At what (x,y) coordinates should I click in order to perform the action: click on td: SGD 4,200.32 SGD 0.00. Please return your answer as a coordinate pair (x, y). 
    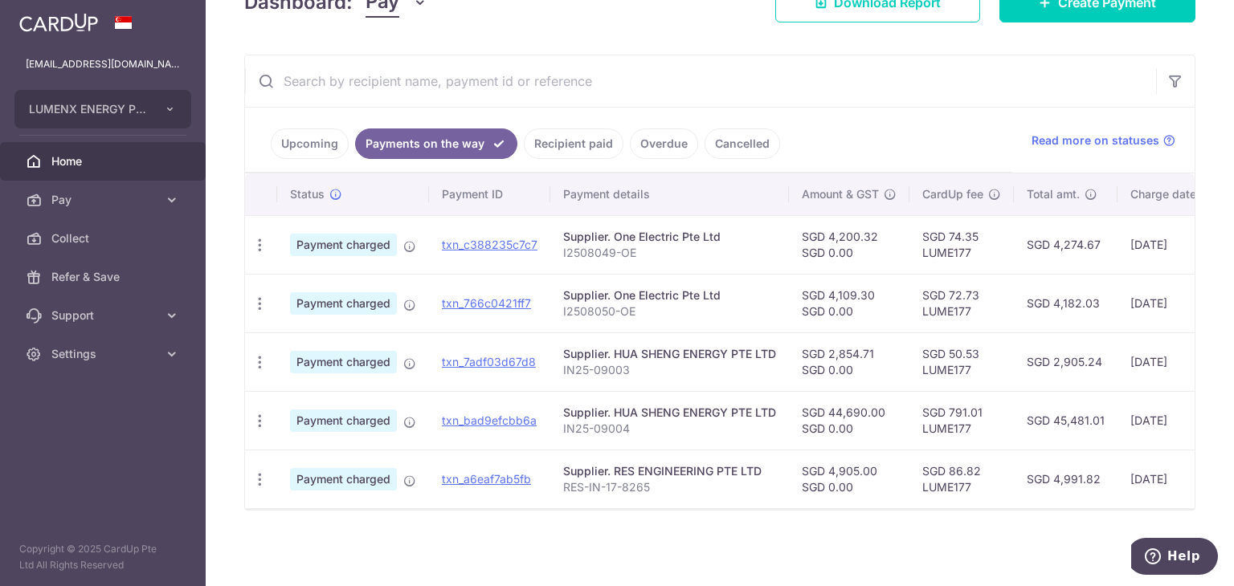
    Looking at the image, I should click on (849, 244).